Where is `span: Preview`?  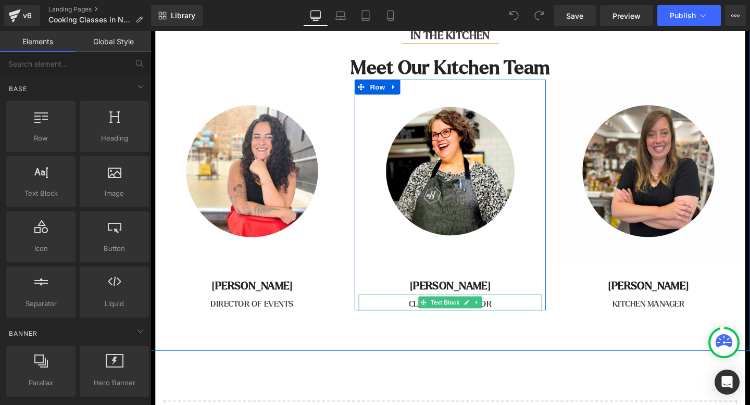
span: Preview is located at coordinates (627, 16).